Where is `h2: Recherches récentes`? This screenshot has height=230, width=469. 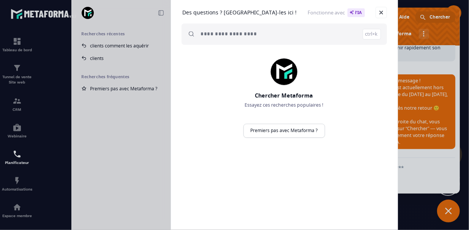 h2: Recherches récentes is located at coordinates (121, 34).